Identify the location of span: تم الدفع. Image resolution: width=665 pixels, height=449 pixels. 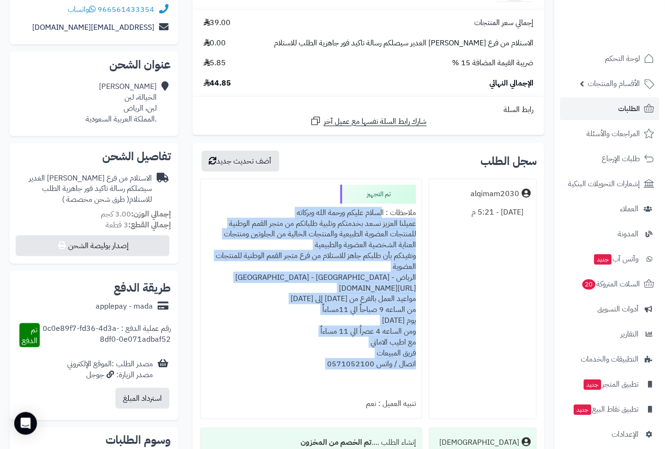
(29, 335).